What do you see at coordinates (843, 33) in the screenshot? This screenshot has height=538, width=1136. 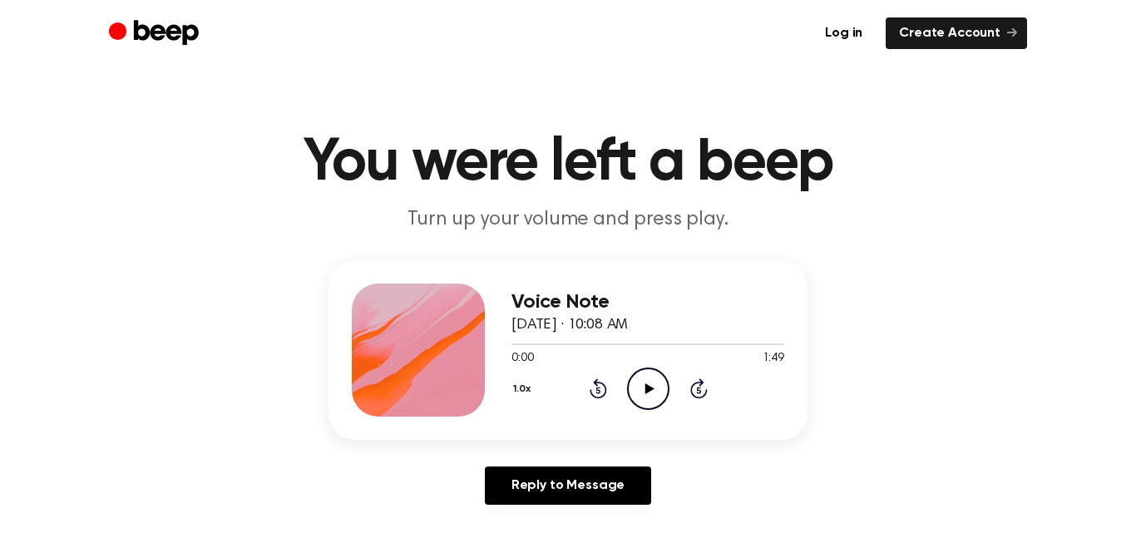 I see `a: Log in` at bounding box center [843, 33].